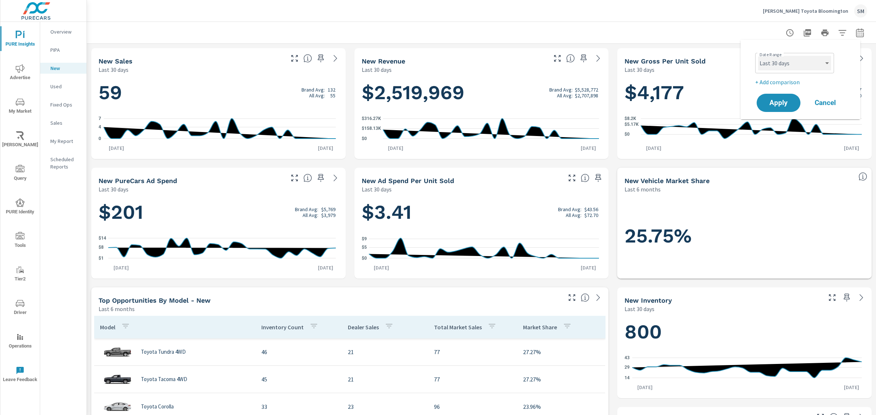  I want to click on span: Operations, so click(20, 342).